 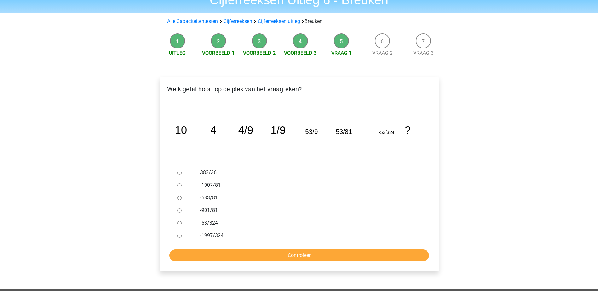 I want to click on input: Controleer, so click(x=299, y=256).